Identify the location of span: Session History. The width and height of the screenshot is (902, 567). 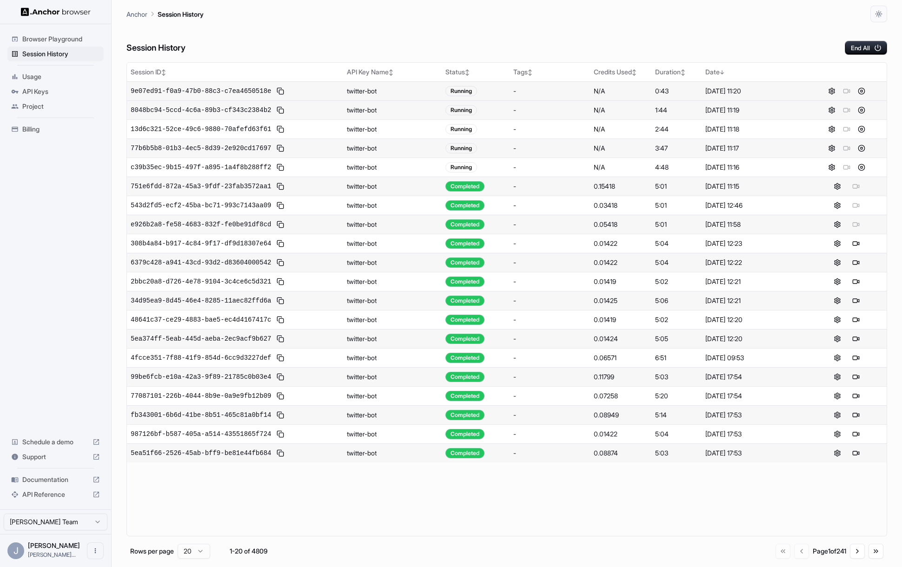
(61, 54).